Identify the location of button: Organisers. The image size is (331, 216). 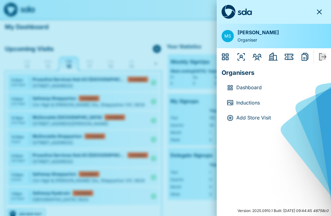
(241, 57).